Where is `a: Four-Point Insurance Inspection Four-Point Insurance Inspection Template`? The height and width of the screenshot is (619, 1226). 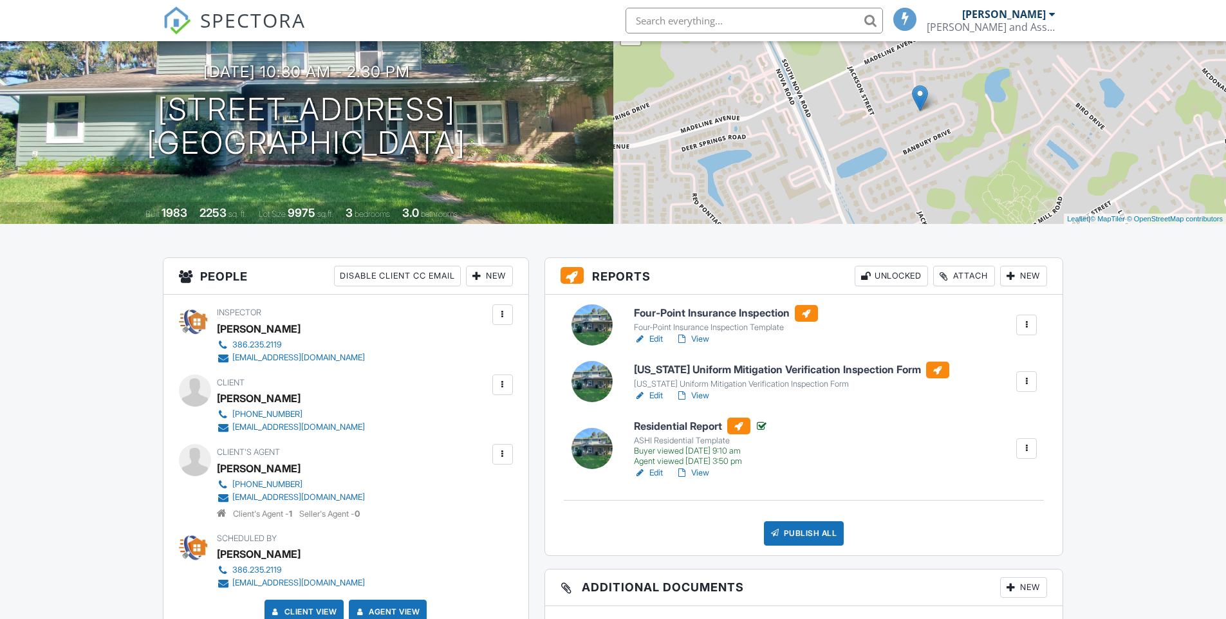 a: Four-Point Insurance Inspection Four-Point Insurance Inspection Template is located at coordinates (726, 319).